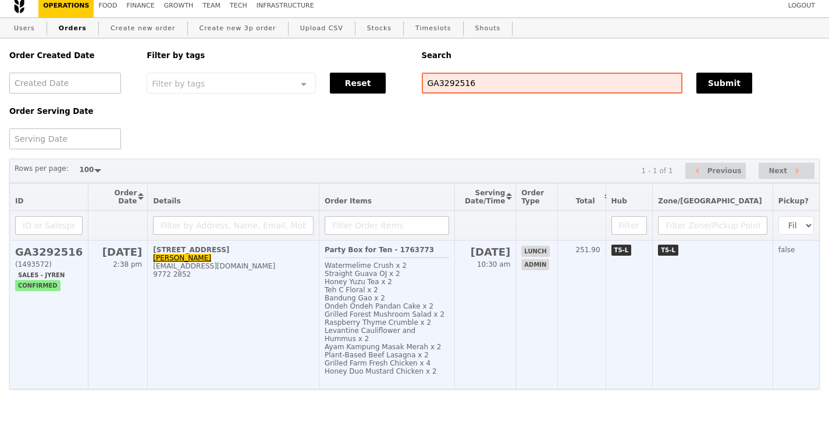 This screenshot has height=430, width=829. What do you see at coordinates (362, 274) in the screenshot?
I see `span: Straight Guava OJ x 2` at bounding box center [362, 274].